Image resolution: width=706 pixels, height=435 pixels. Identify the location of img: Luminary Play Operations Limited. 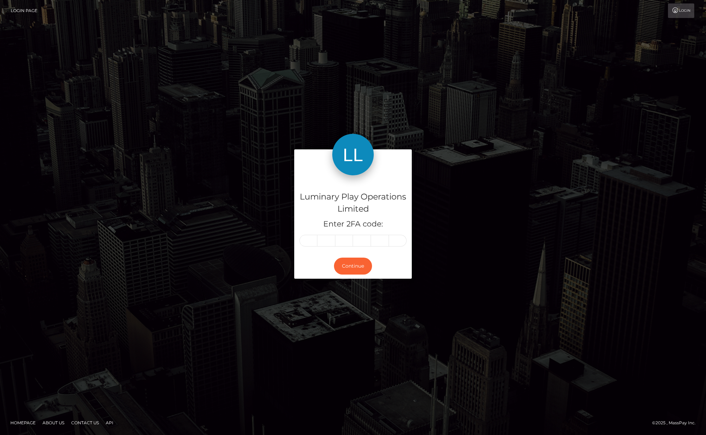
(353, 154).